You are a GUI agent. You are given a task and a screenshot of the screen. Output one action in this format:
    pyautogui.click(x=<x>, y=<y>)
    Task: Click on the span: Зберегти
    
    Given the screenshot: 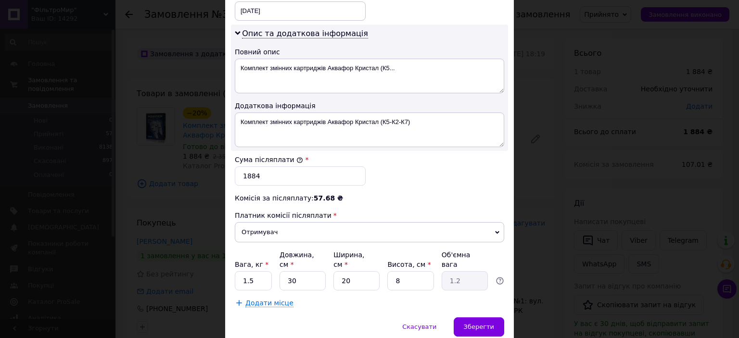 What is the action you would take?
    pyautogui.click(x=479, y=327)
    